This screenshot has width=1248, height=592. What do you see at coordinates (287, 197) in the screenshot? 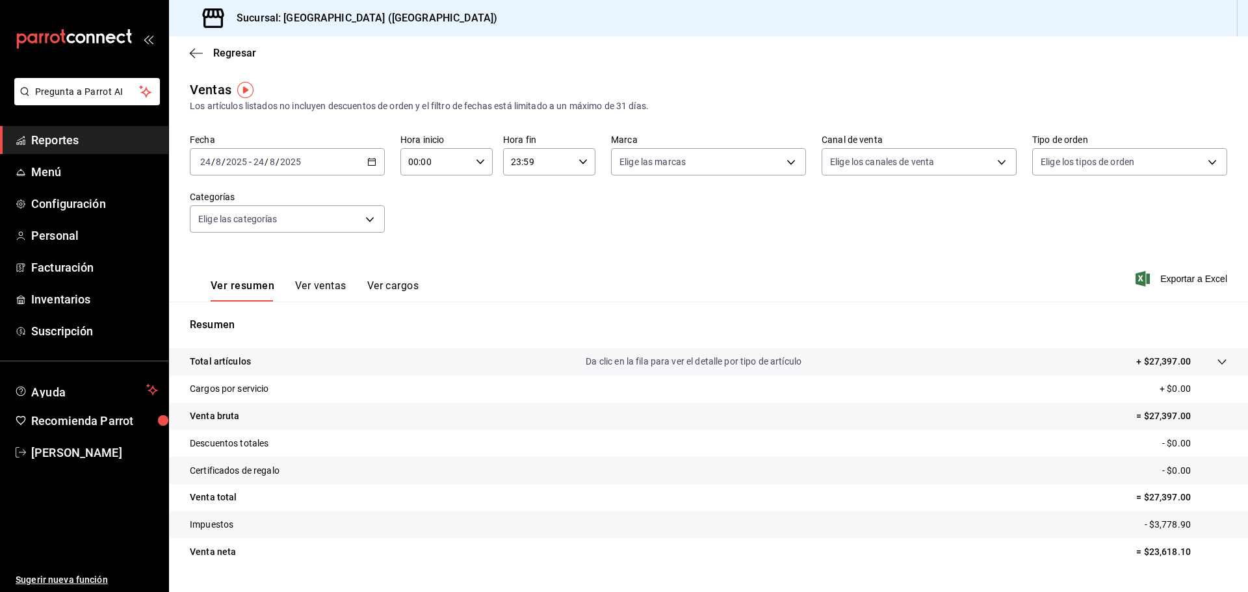
I see `label: Categorías` at bounding box center [287, 197].